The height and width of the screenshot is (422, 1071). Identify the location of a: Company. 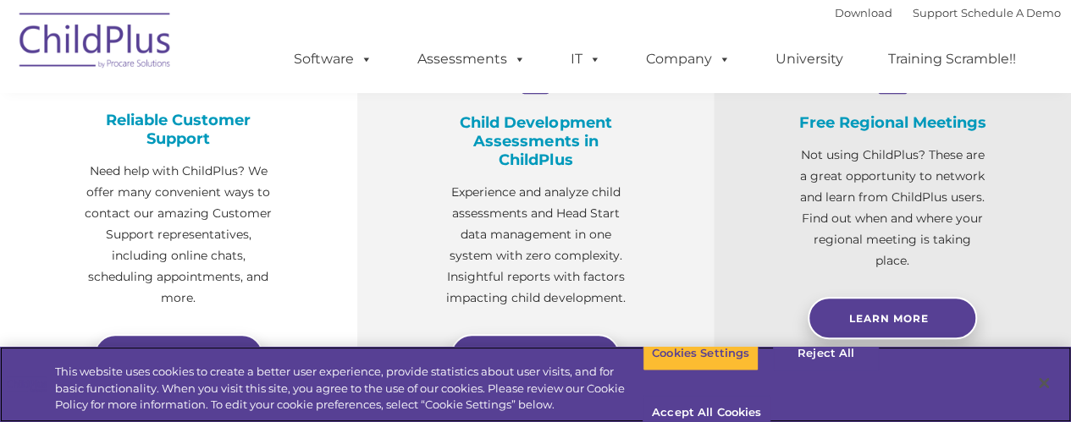
(688, 59).